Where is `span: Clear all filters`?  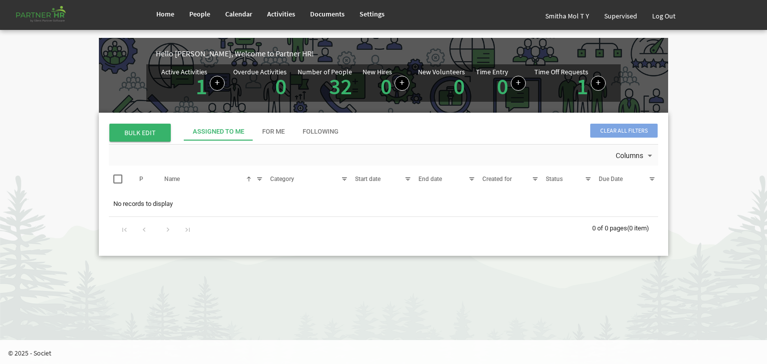
span: Clear all filters is located at coordinates (624, 131).